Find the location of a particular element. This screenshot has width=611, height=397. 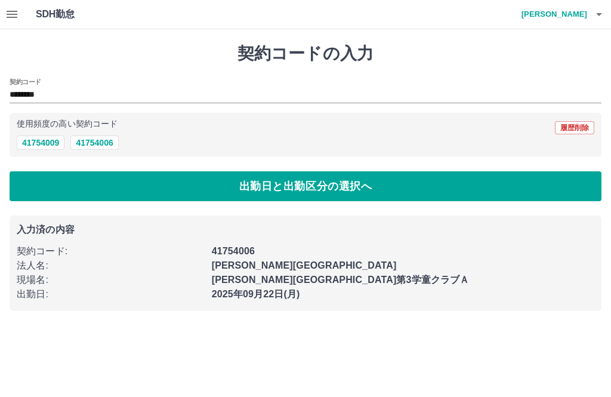

p: 入力済の内容 is located at coordinates (305, 230).